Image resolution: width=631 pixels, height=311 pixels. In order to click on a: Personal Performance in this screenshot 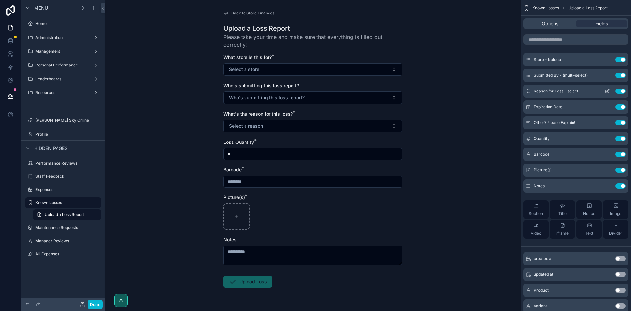, I will do `click(63, 65)`.